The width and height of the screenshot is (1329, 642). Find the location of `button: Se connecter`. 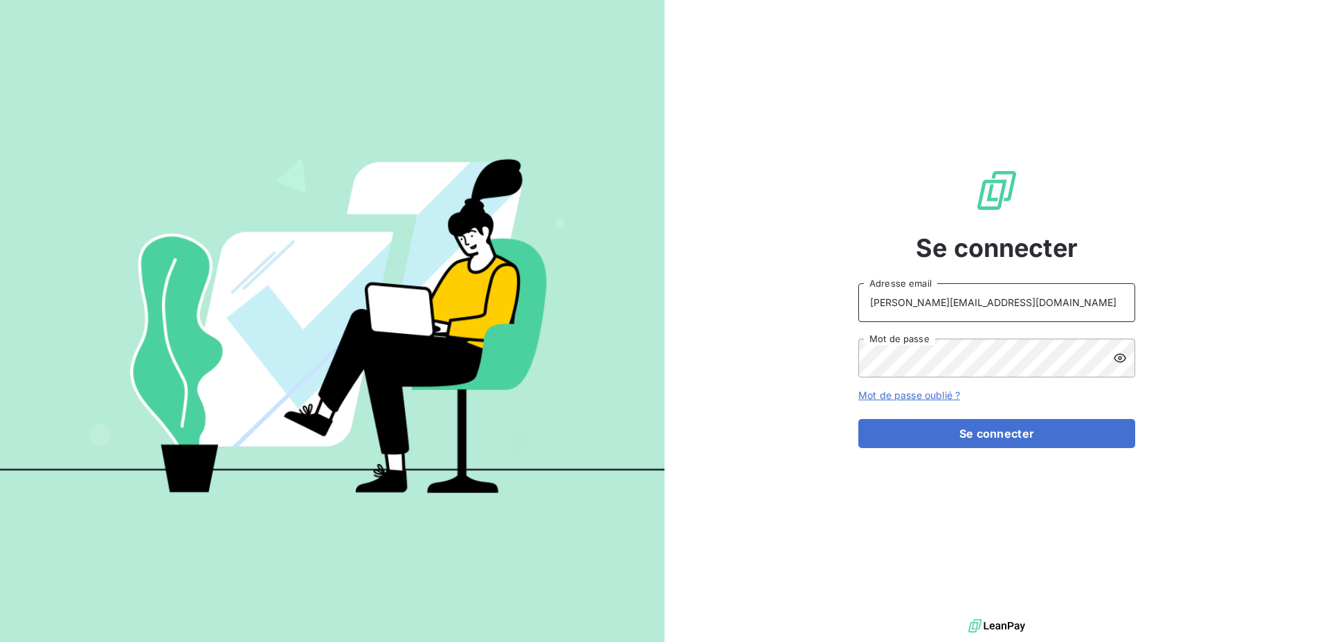

button: Se connecter is located at coordinates (997, 433).